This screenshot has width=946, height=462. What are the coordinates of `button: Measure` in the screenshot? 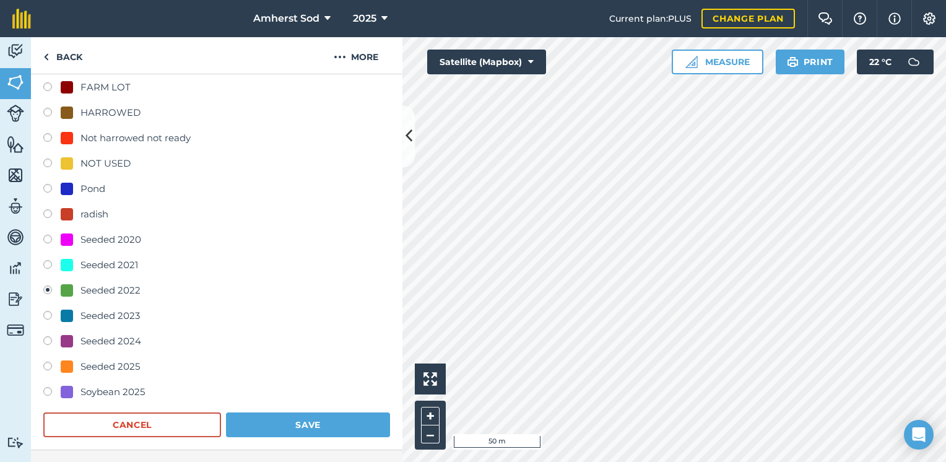 It's located at (717, 62).